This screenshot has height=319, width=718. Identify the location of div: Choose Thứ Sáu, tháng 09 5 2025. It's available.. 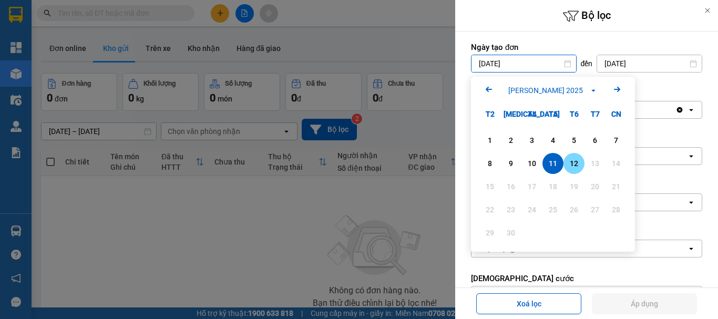
(574, 140).